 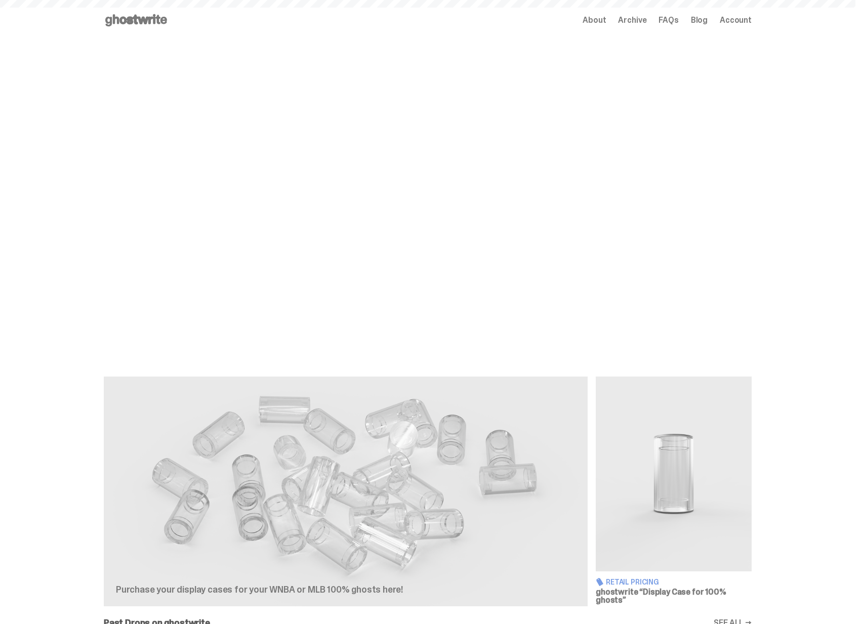 What do you see at coordinates (235, 262) in the screenshot?
I see `h2: MLB "Game Face"` at bounding box center [235, 262].